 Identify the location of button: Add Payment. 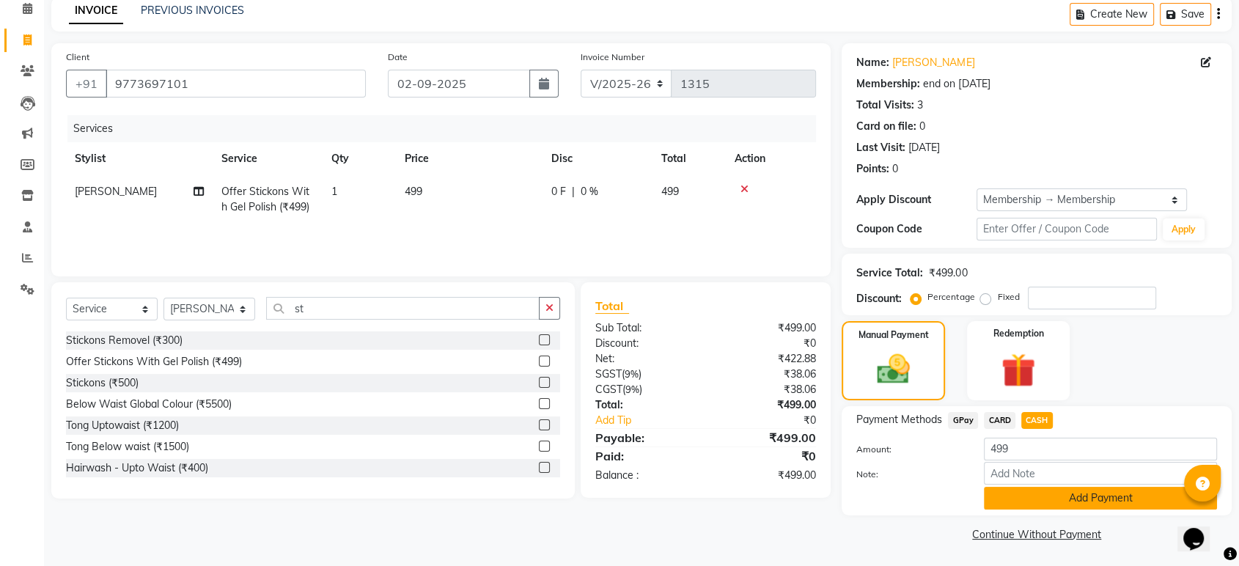
(1100, 498).